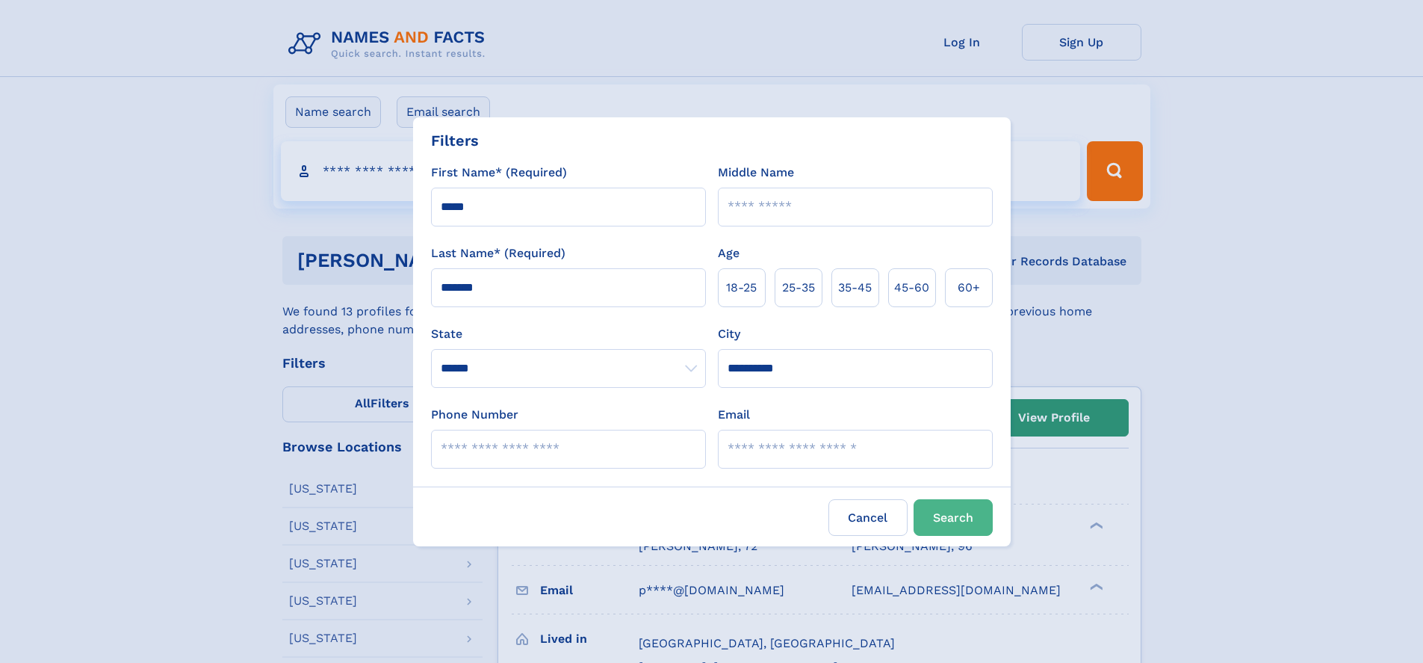 The image size is (1423, 663). What do you see at coordinates (728, 253) in the screenshot?
I see `label: Age` at bounding box center [728, 253].